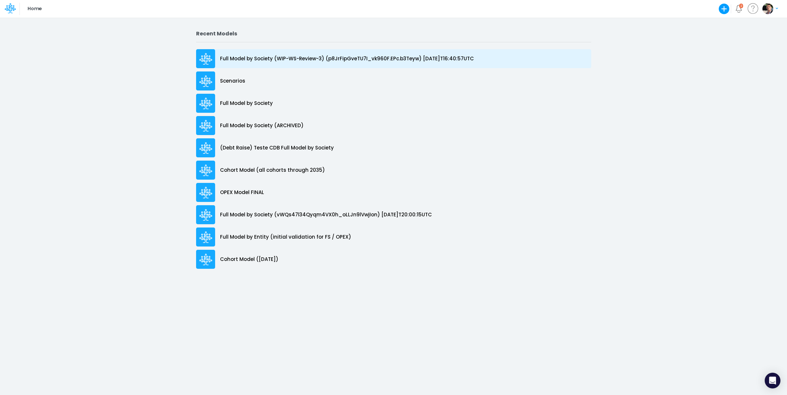  I want to click on a: OPEX Model FINAL, so click(393, 192).